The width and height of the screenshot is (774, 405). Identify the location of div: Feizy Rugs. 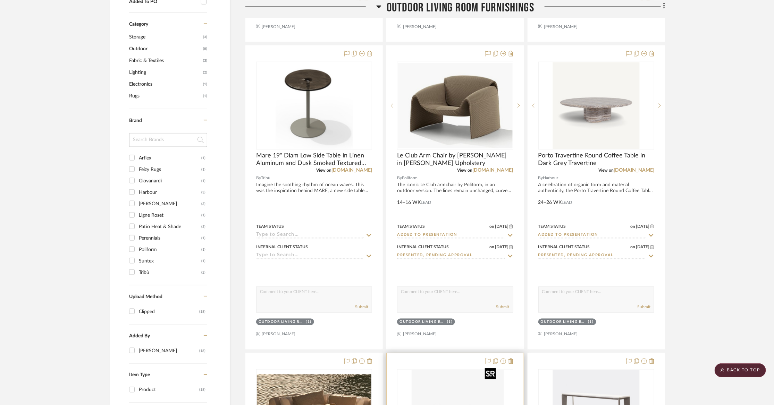
(170, 170).